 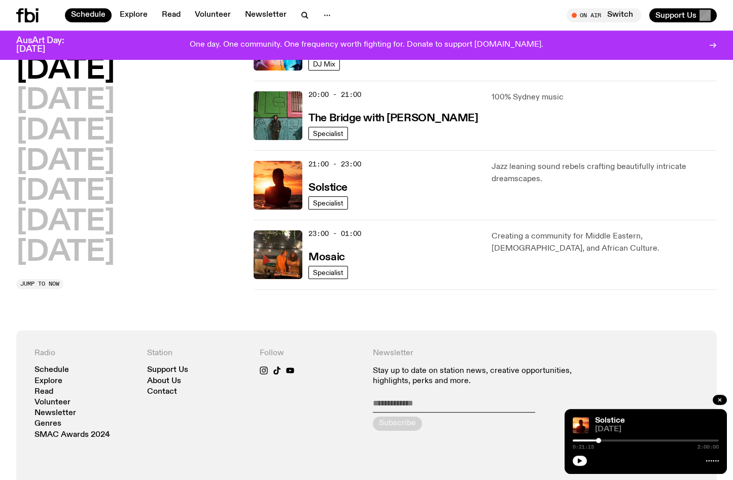 I want to click on a: SMAC Awards 2024, so click(x=72, y=435).